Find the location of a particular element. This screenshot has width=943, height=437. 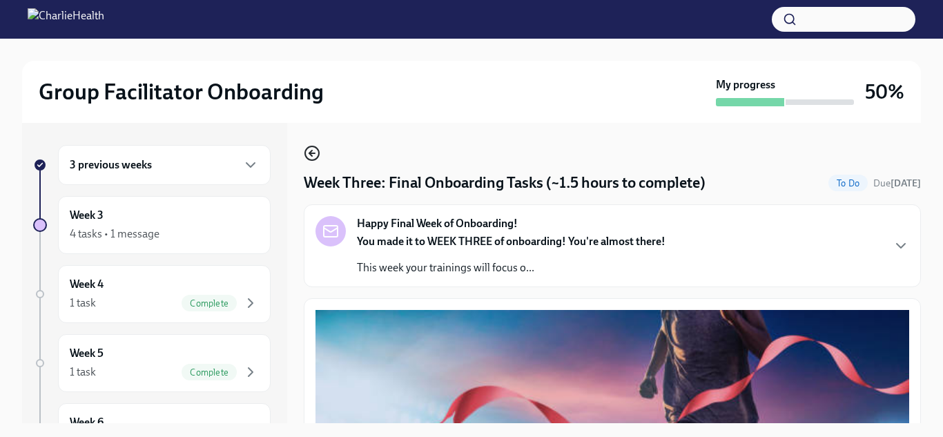

span: To Do is located at coordinates (848, 183).